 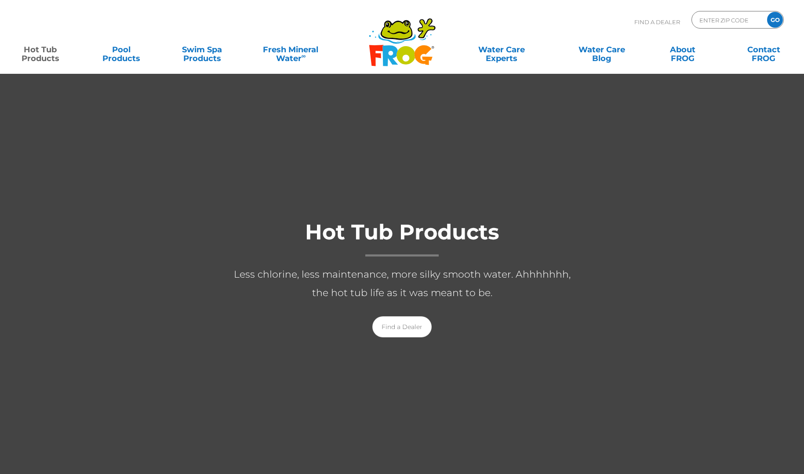 What do you see at coordinates (501, 50) in the screenshot?
I see `a: Water CareExperts` at bounding box center [501, 50].